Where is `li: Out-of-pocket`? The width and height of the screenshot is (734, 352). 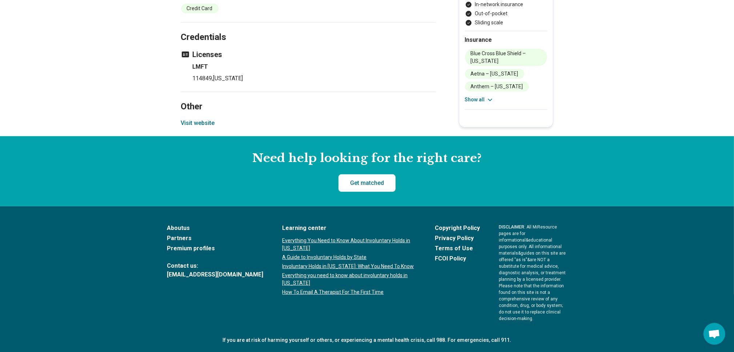
li: Out-of-pocket is located at coordinates (506, 13).